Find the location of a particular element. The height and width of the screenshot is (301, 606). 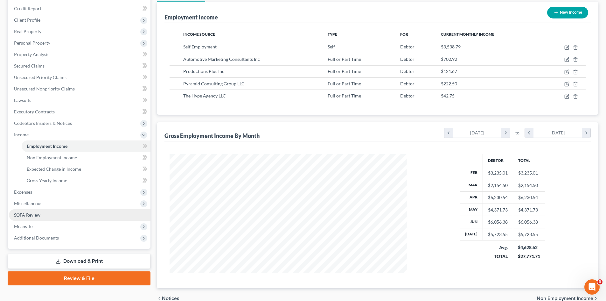

div: Employment Income is located at coordinates (191, 17).